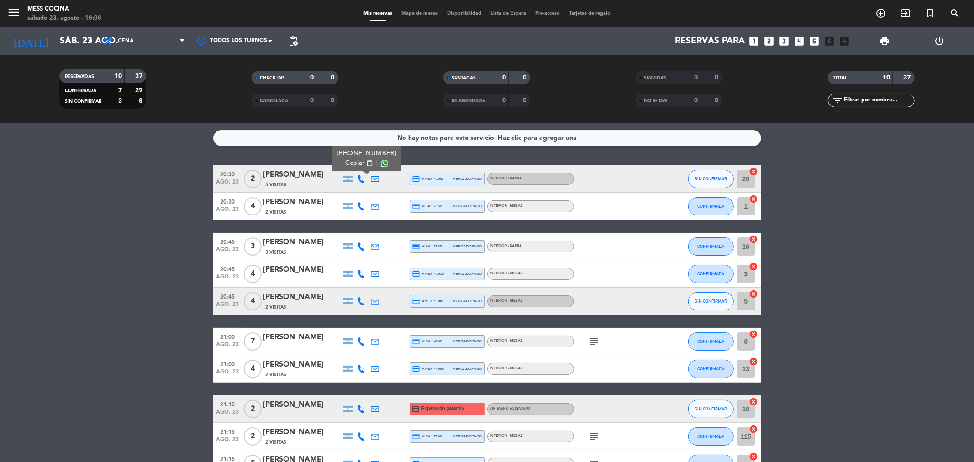  What do you see at coordinates (359, 163) in the screenshot?
I see `button: Copiarcontent_paste` at bounding box center [359, 163].